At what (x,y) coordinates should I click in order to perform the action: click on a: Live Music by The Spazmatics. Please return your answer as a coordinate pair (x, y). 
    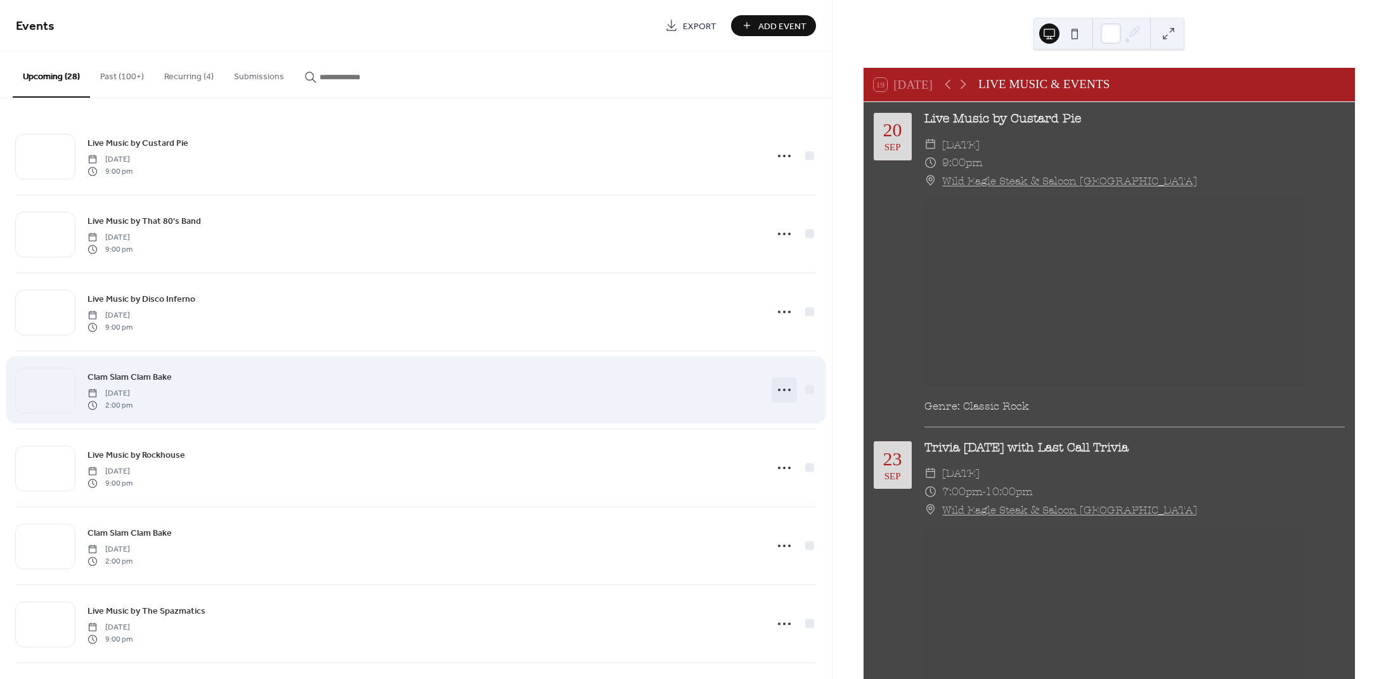
    Looking at the image, I should click on (147, 611).